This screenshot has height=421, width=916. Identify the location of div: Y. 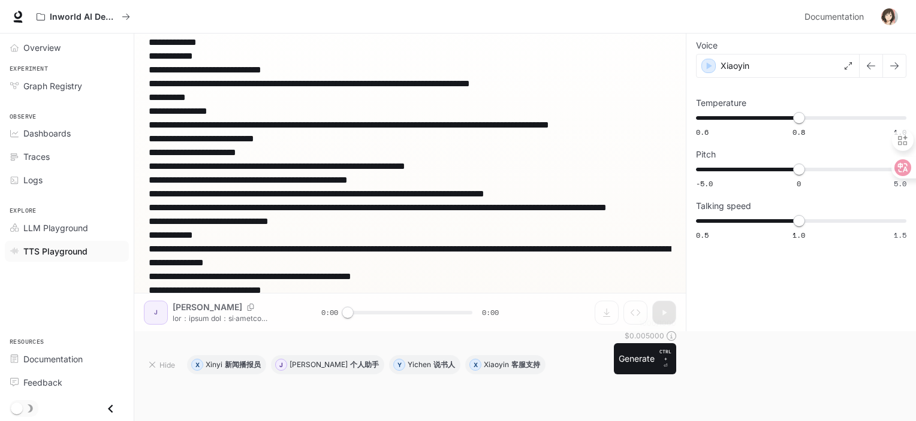
(399, 365).